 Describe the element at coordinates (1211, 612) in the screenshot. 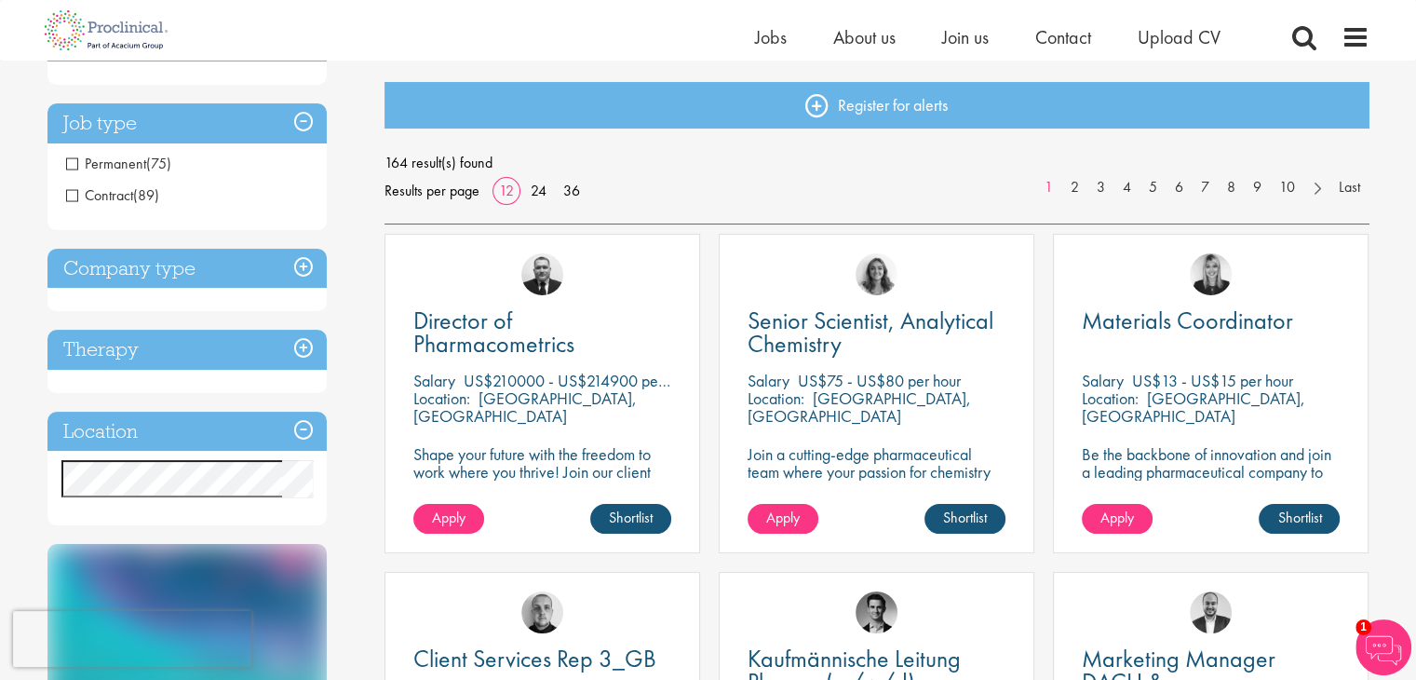

I see `img: Aitor Melia` at that location.